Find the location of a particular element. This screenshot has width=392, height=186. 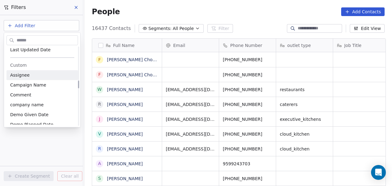

span: Demo Planned Date is located at coordinates (32, 124).